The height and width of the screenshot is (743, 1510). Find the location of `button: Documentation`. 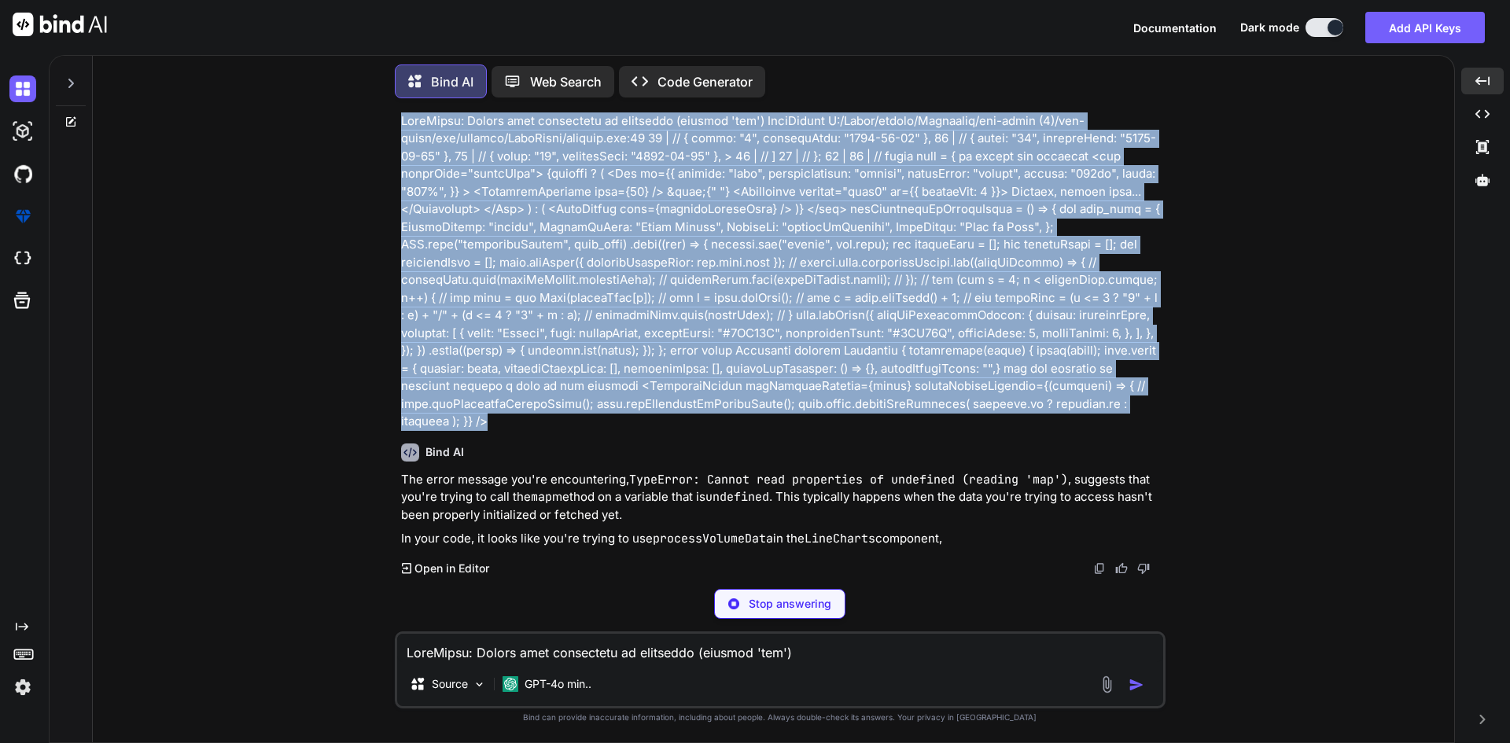

button: Documentation is located at coordinates (1175, 28).